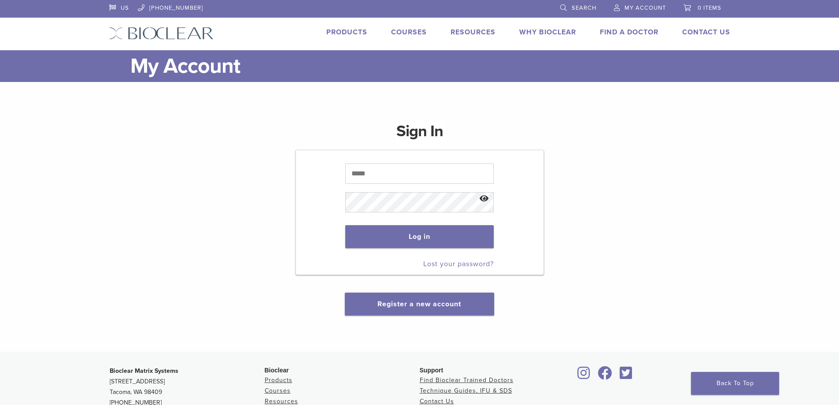 The width and height of the screenshot is (839, 405). What do you see at coordinates (466, 390) in the screenshot?
I see `a: Technique Guides, IFU & SDS` at bounding box center [466, 390].